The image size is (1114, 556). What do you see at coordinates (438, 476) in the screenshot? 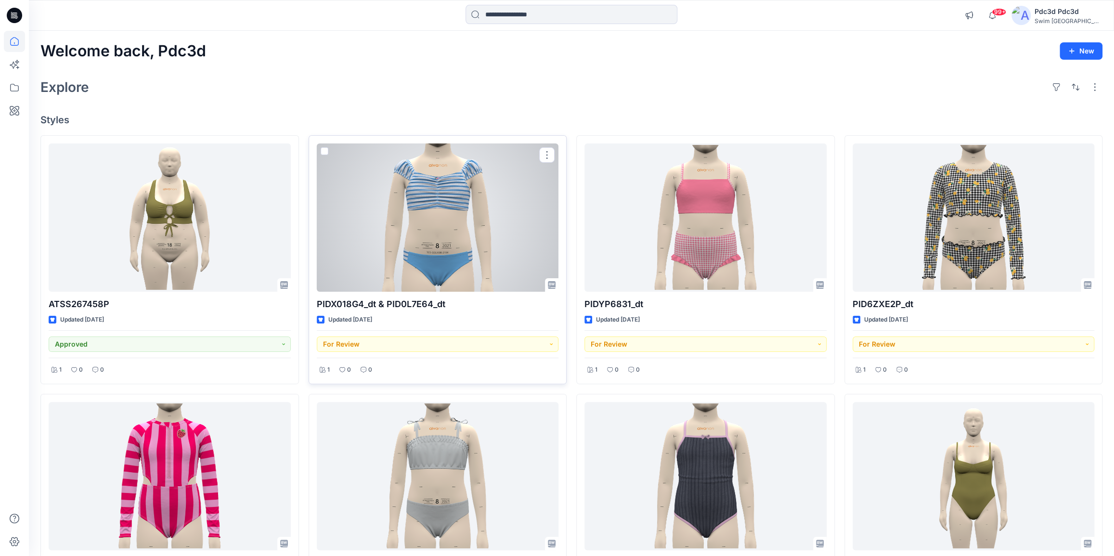
I see `a: PID710EP3_dt` at bounding box center [438, 476].